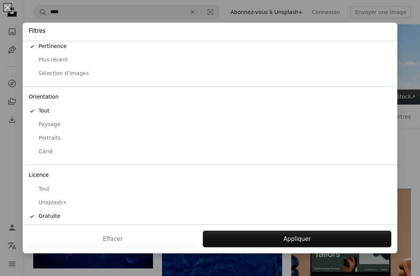 This screenshot has width=420, height=276. I want to click on div: Sélection d’images, so click(210, 74).